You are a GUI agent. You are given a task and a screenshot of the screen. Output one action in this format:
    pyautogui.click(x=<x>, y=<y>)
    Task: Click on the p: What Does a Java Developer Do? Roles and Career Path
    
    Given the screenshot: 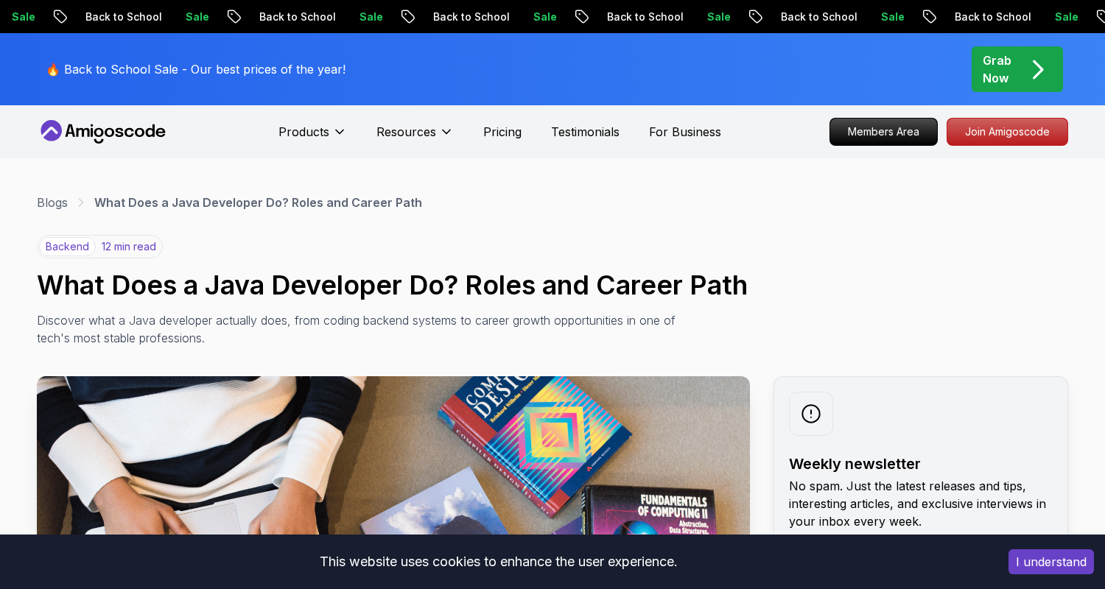 What is the action you would take?
    pyautogui.click(x=258, y=203)
    